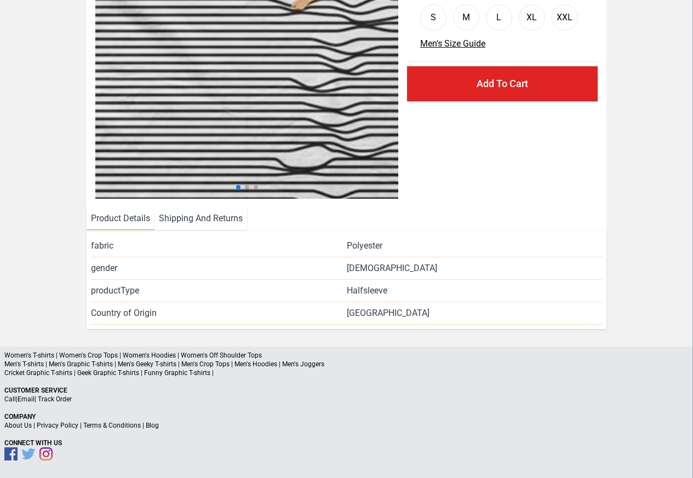 The height and width of the screenshot is (478, 693). I want to click on div: L, so click(499, 18).